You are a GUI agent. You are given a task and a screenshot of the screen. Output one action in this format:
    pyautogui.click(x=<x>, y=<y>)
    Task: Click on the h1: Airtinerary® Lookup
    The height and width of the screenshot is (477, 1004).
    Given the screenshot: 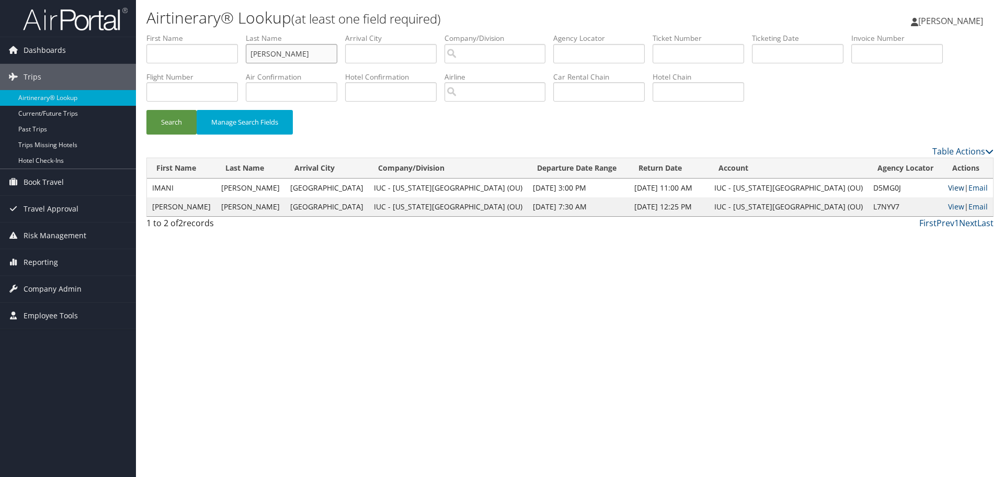 What is the action you would take?
    pyautogui.click(x=429, y=18)
    